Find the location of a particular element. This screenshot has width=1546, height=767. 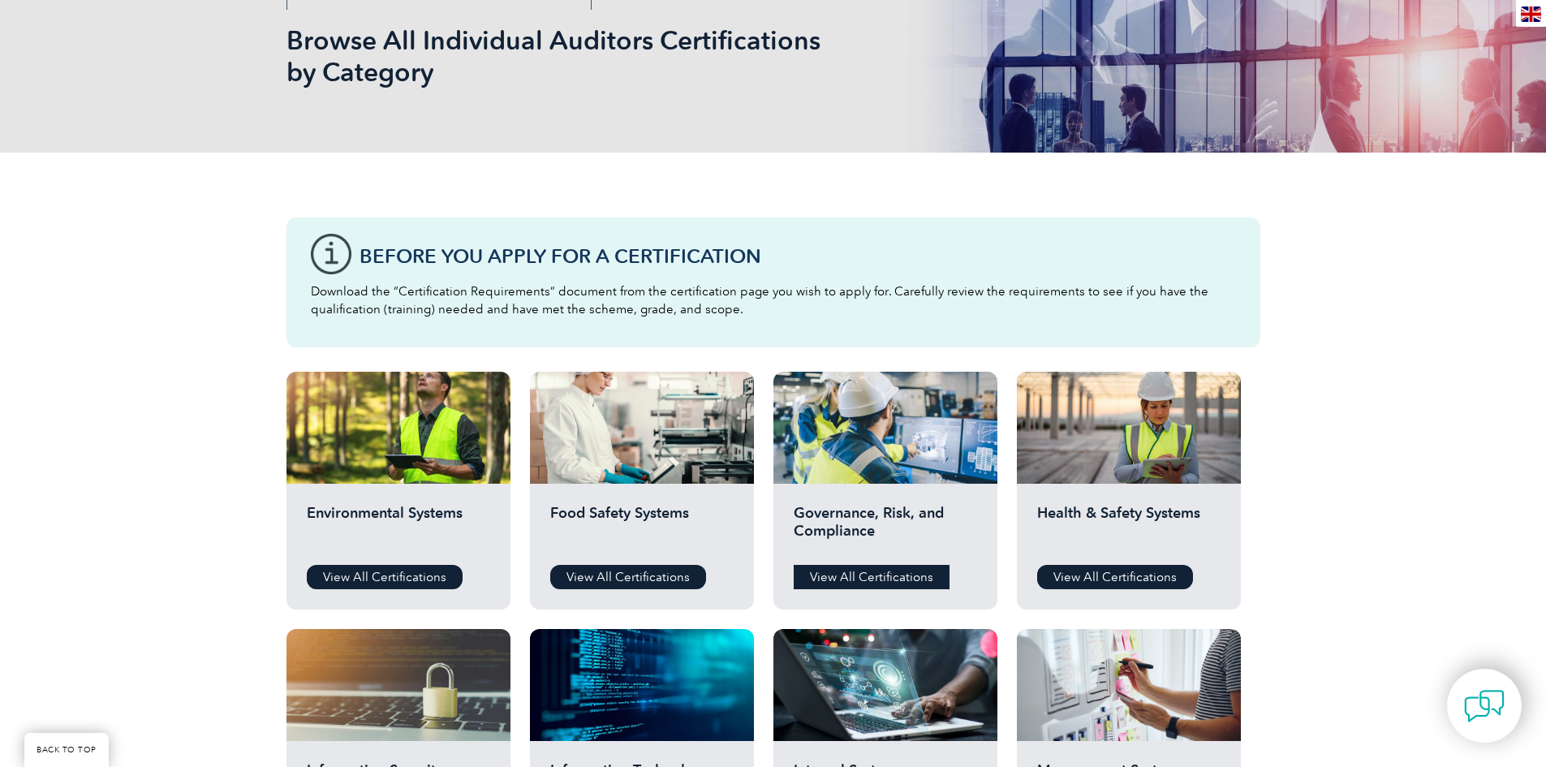

h1: Browse All Individual Auditors Certifications by Category is located at coordinates (598, 56).